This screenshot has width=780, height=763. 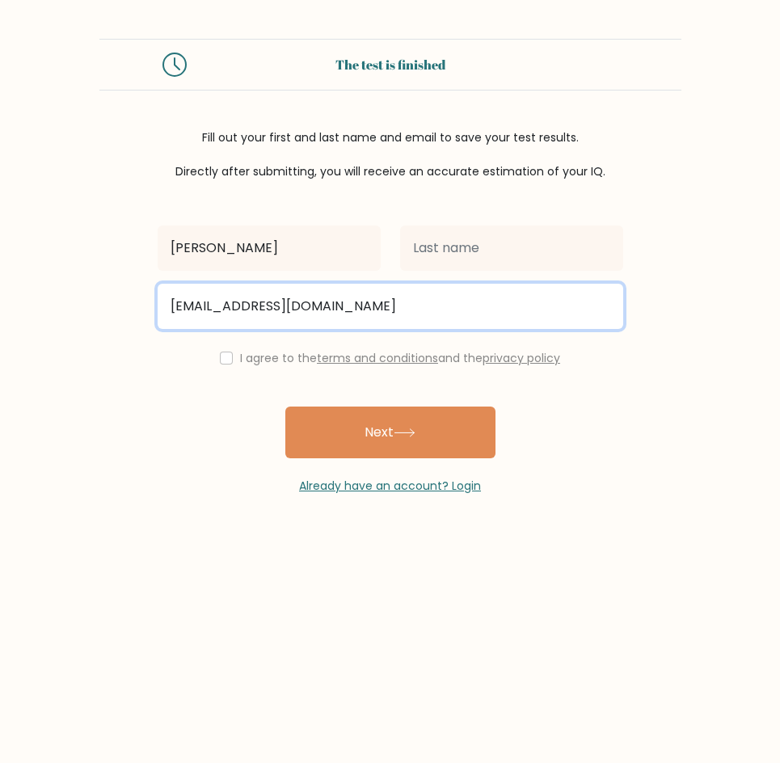 I want to click on label: I agree to the and the, so click(x=400, y=358).